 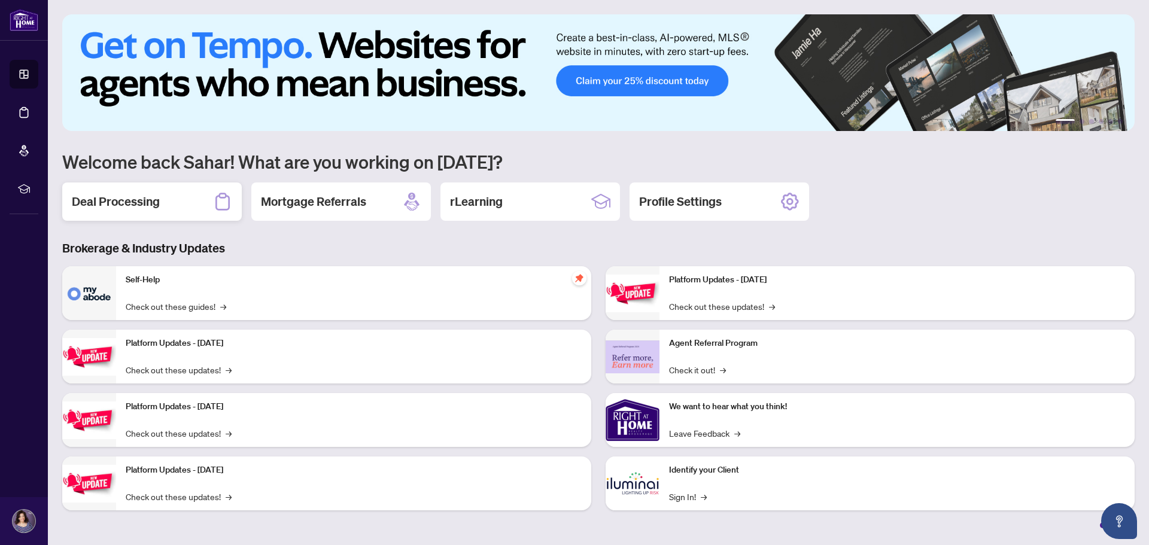 What do you see at coordinates (1120, 121) in the screenshot?
I see `button: 6` at bounding box center [1120, 121].